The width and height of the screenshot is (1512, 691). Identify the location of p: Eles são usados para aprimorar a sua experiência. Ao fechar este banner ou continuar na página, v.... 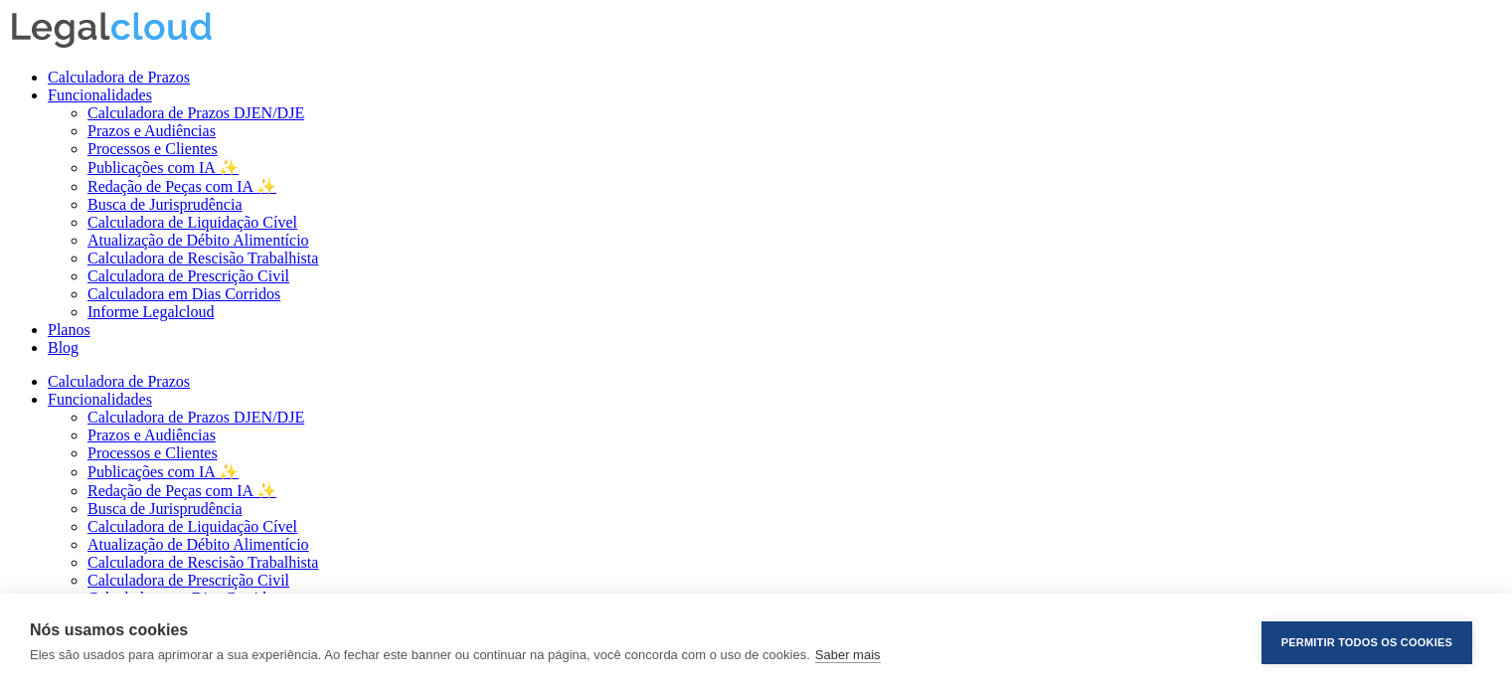
(420, 654).